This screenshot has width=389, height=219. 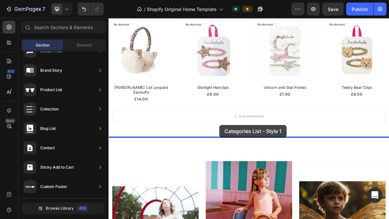 What do you see at coordinates (333, 9) in the screenshot?
I see `button: Save` at bounding box center [333, 9].